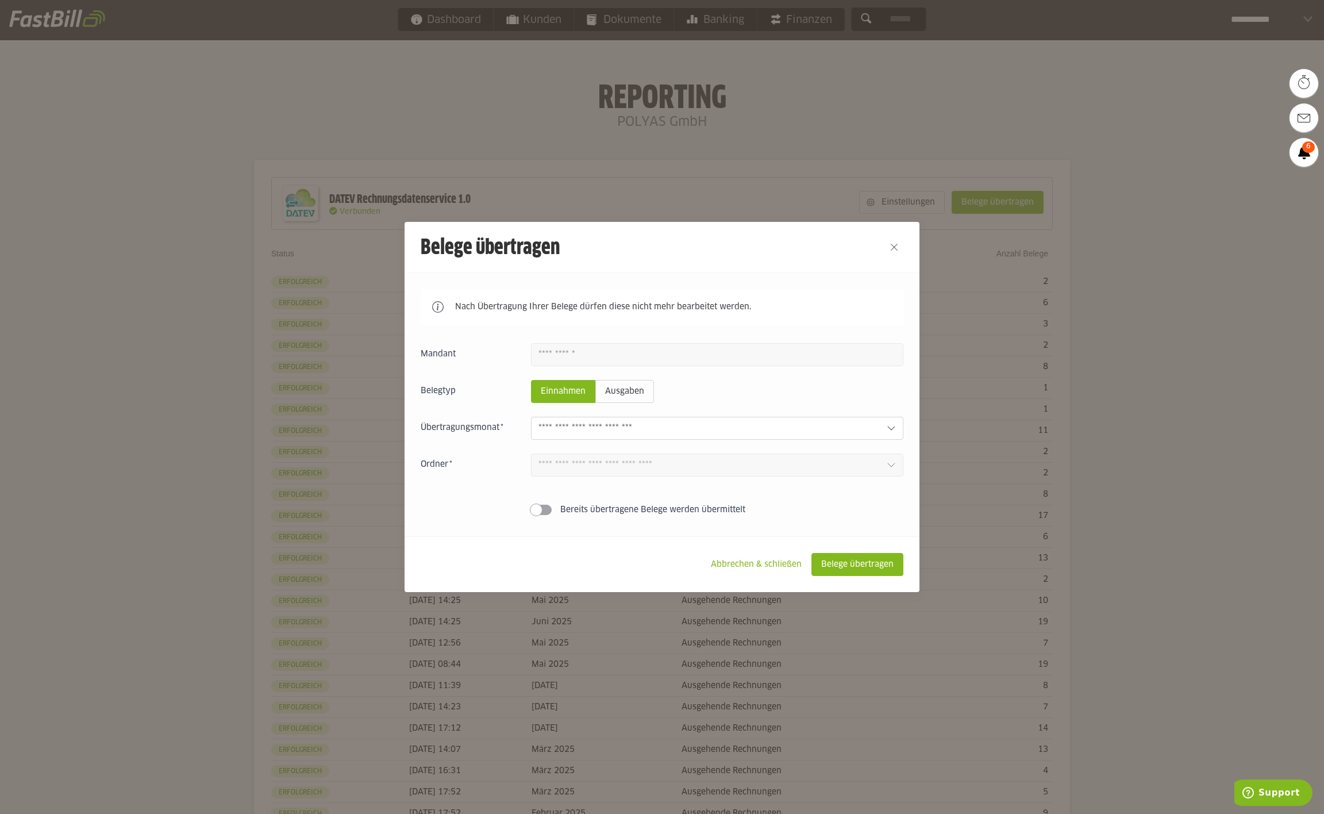  Describe the element at coordinates (857, 564) in the screenshot. I see `sl-button: Belege übertragen` at that location.